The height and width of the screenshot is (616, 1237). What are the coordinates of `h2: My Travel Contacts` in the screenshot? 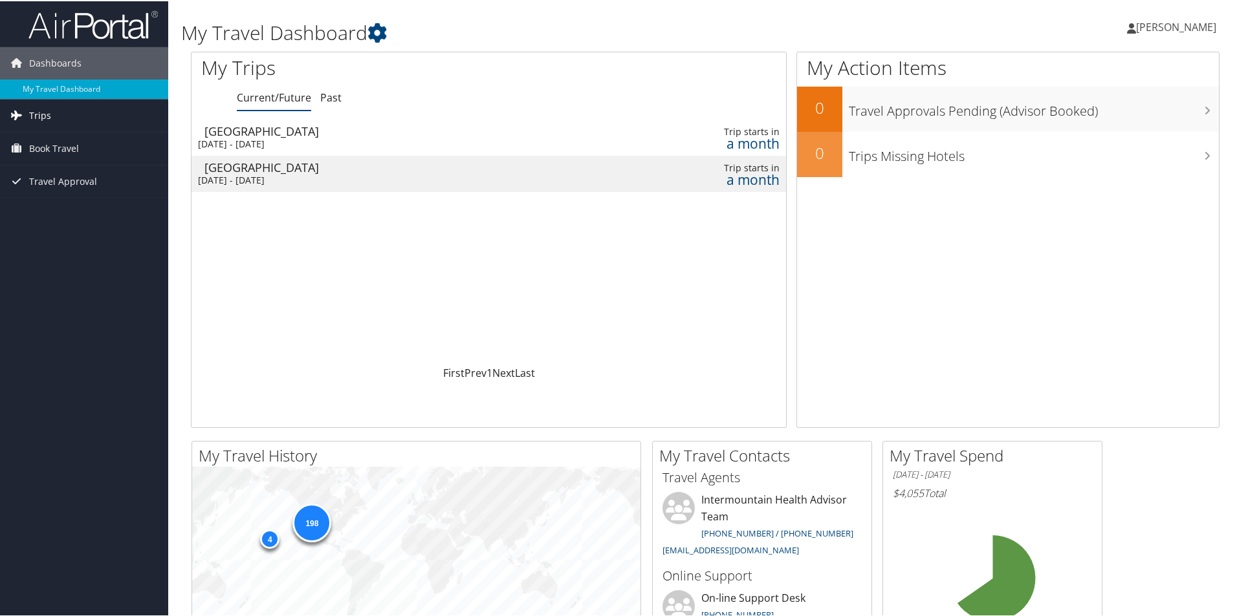 It's located at (765, 455).